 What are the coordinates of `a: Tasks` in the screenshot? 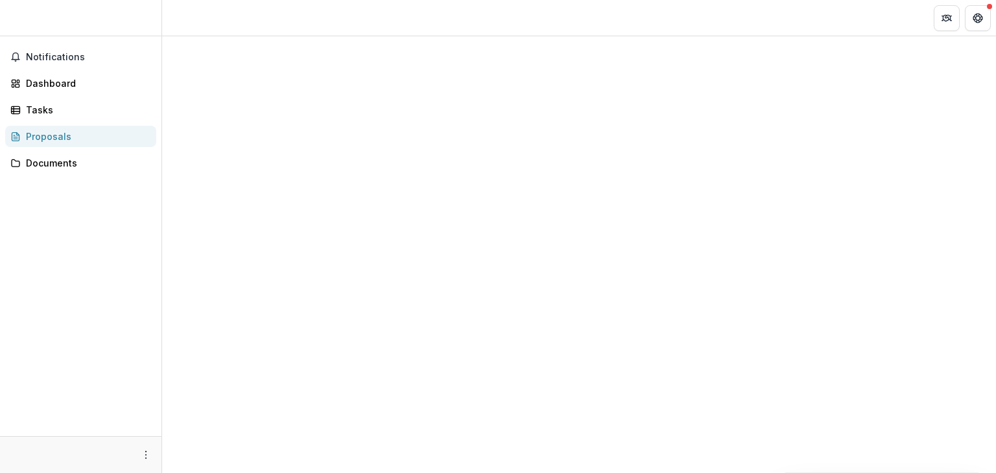 It's located at (80, 110).